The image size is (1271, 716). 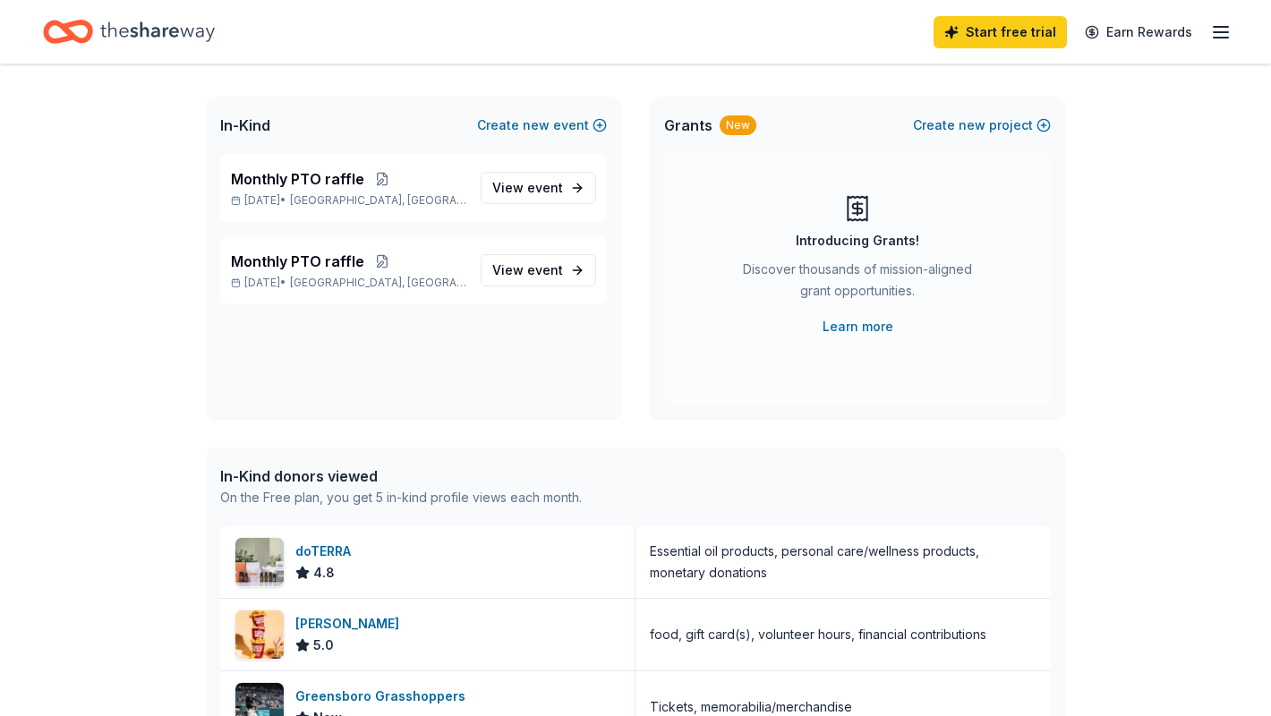 I want to click on div: In-Kind donors viewed, so click(x=401, y=476).